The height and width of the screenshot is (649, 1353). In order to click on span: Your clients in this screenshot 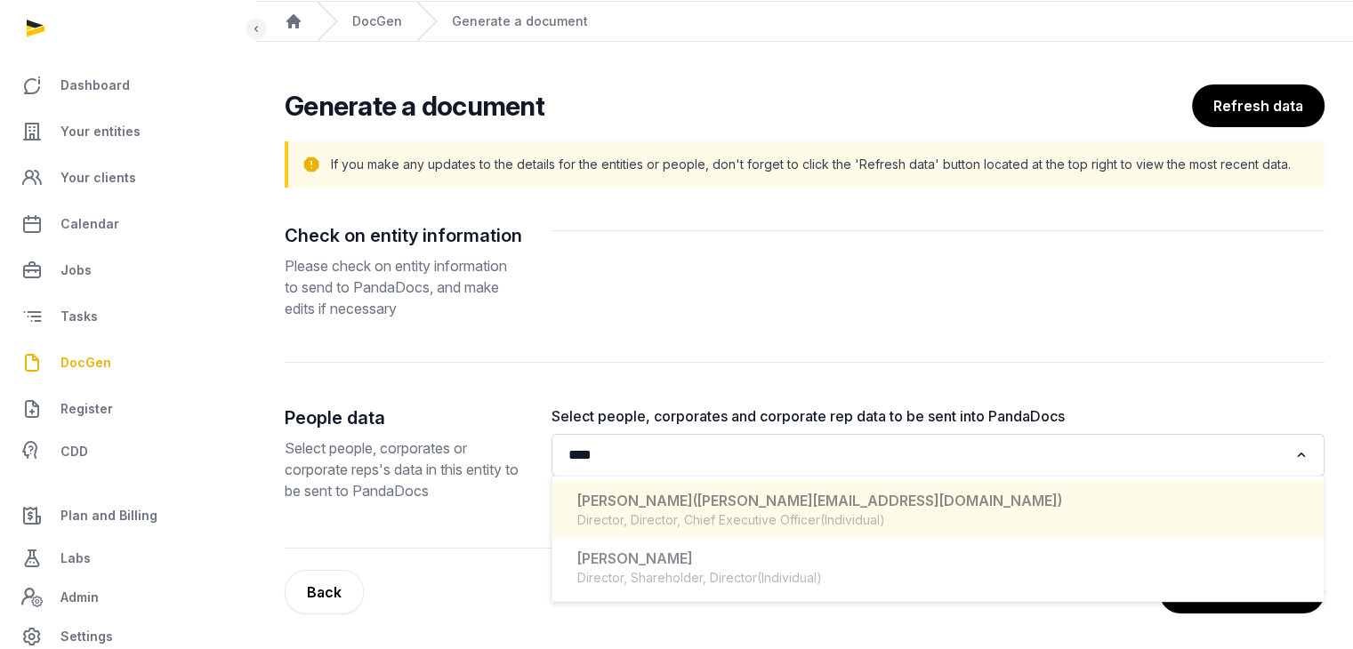, I will do `click(98, 178)`.